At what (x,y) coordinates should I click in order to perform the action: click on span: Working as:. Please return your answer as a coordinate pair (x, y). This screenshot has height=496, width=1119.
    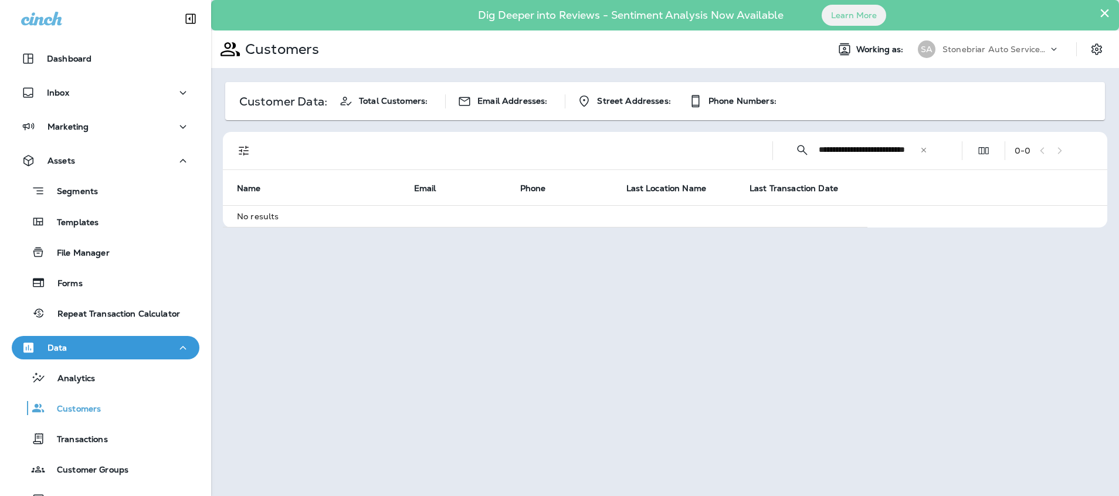
    Looking at the image, I should click on (881, 49).